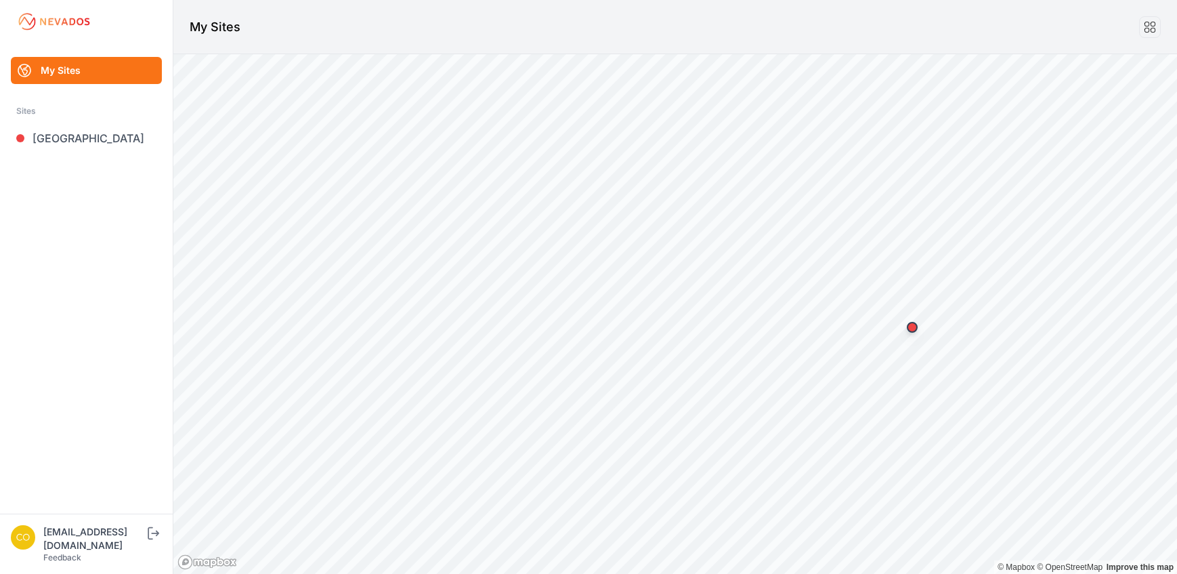 The height and width of the screenshot is (574, 1177). I want to click on canvas: Map, so click(675, 314).